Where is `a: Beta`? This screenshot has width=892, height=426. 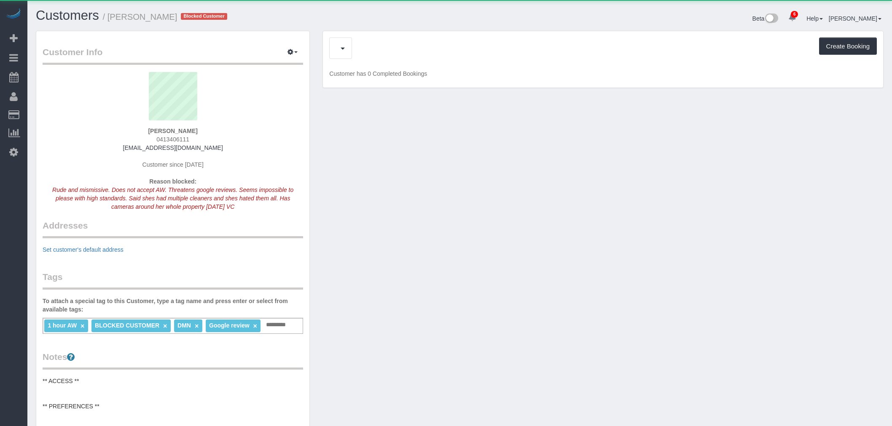 a: Beta is located at coordinates (765, 19).